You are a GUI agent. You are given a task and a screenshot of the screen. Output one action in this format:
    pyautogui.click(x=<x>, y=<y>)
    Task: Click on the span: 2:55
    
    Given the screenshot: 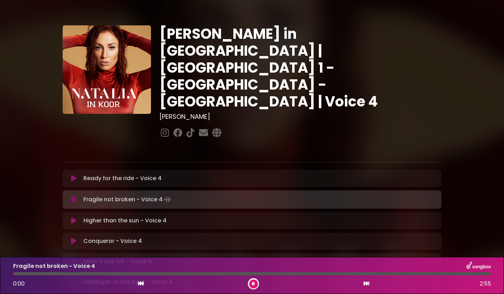 What is the action you would take?
    pyautogui.click(x=485, y=283)
    